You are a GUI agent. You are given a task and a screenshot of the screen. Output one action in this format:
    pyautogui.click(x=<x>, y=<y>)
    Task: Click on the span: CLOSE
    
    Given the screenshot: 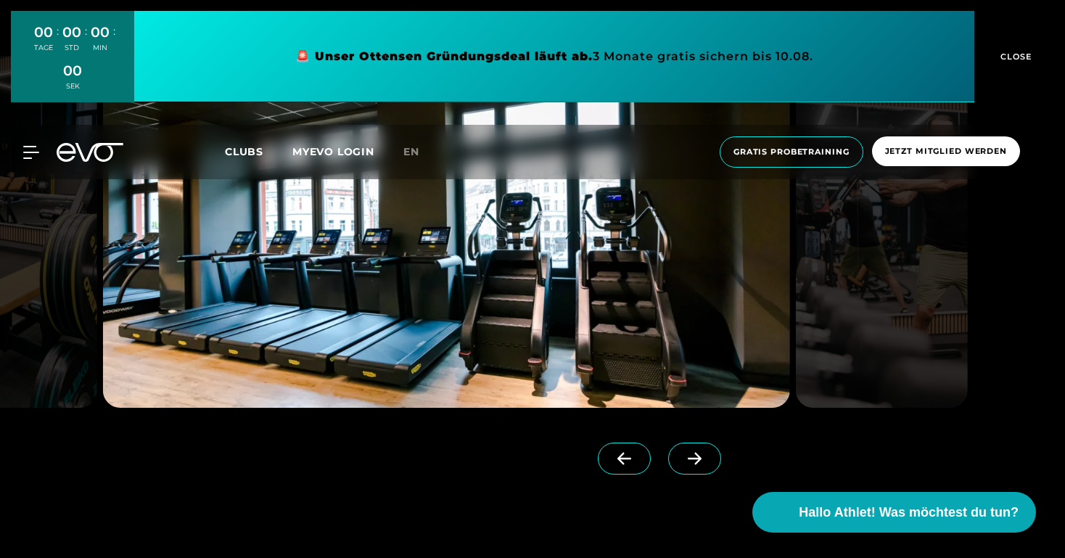 What is the action you would take?
    pyautogui.click(x=1014, y=57)
    